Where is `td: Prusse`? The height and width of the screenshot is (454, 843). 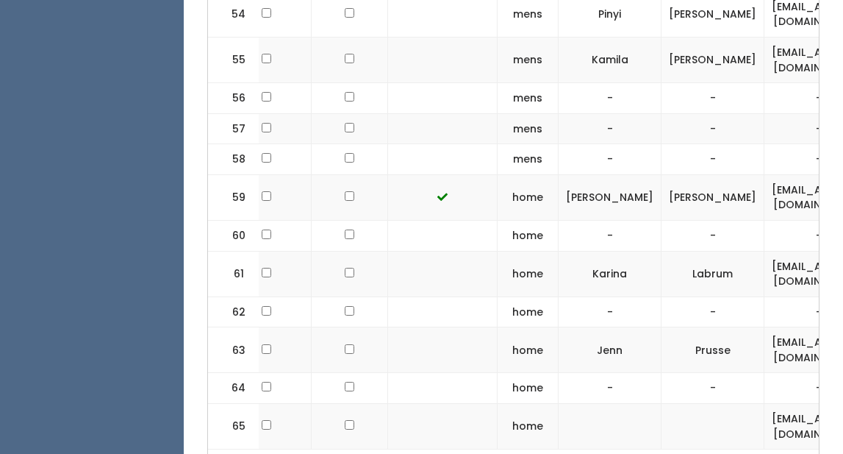 td: Prusse is located at coordinates (713, 350).